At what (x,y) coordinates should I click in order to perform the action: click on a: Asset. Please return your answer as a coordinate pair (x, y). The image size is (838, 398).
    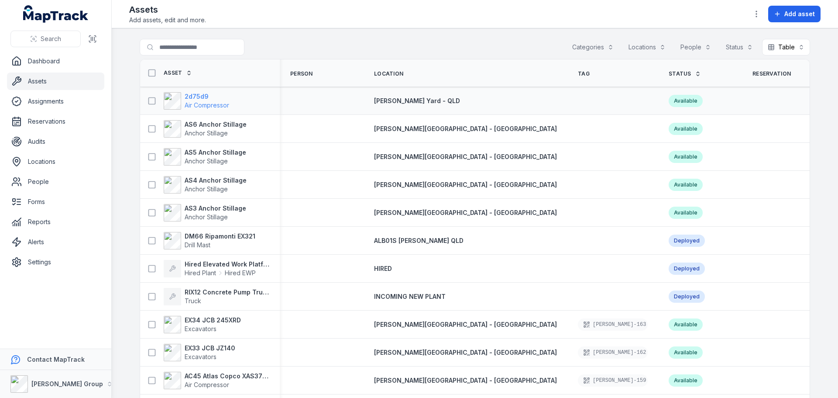
    Looking at the image, I should click on (178, 73).